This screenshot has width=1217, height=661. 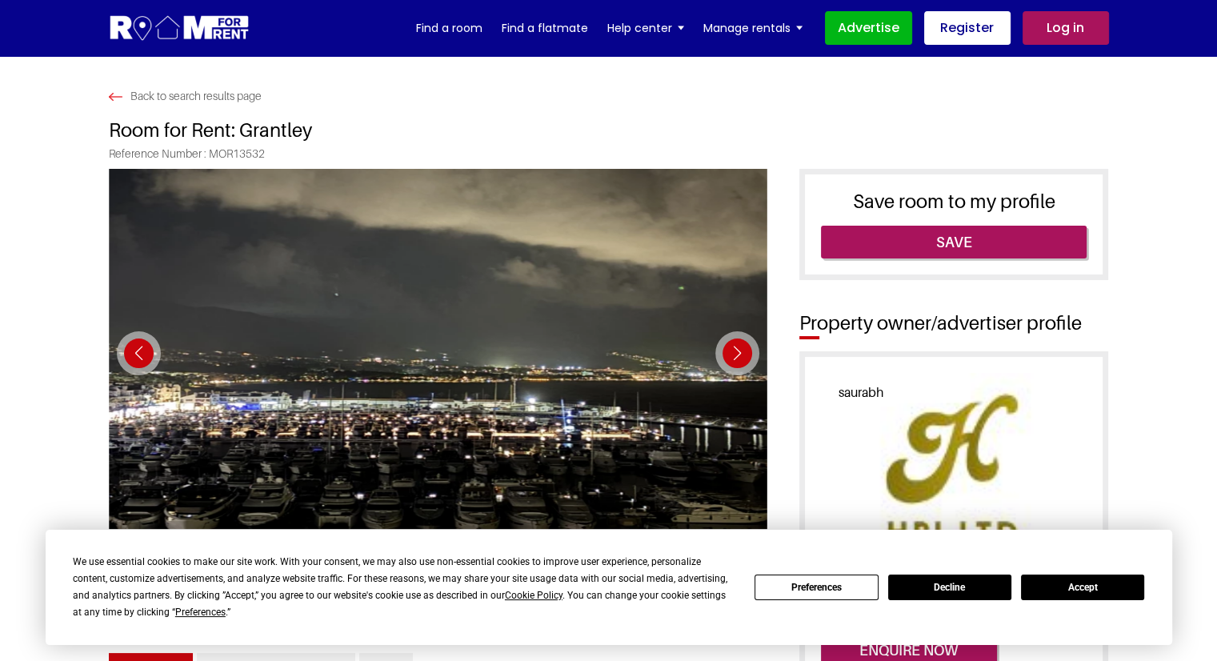 What do you see at coordinates (950, 323) in the screenshot?
I see `h2: Property owner/advertiser profile` at bounding box center [950, 323].